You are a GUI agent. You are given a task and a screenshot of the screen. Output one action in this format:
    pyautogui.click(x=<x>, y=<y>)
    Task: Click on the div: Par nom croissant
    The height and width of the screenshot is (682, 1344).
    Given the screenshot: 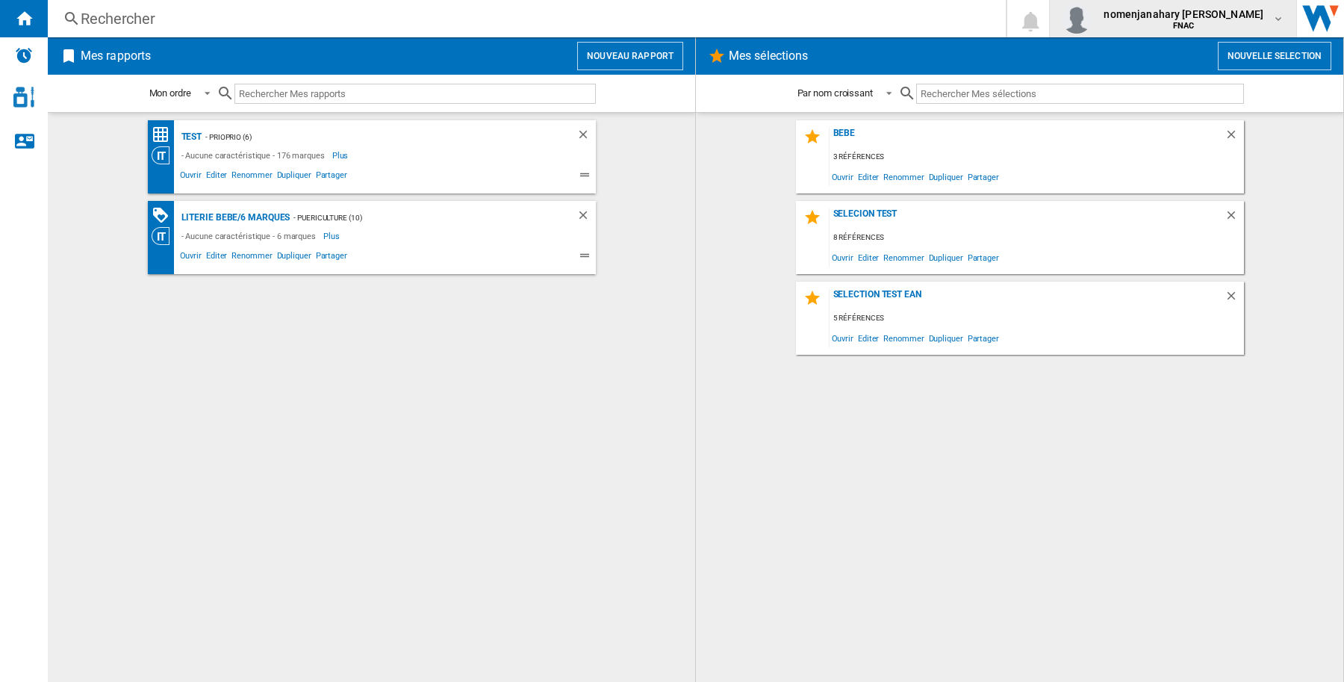 What is the action you would take?
    pyautogui.click(x=835, y=93)
    